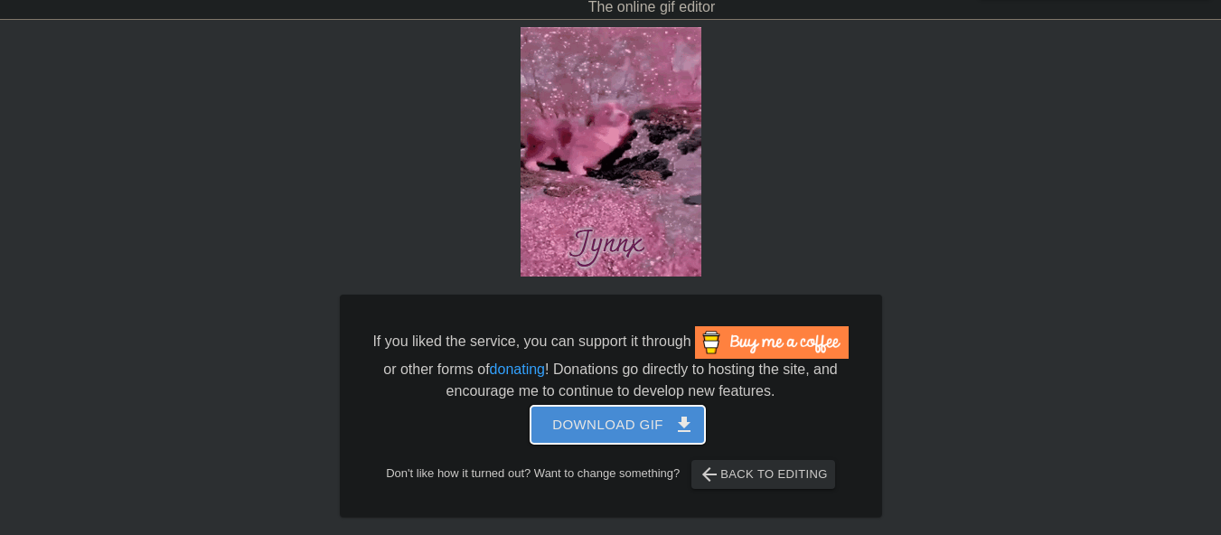  Describe the element at coordinates (617, 425) in the screenshot. I see `span: Download gif` at that location.